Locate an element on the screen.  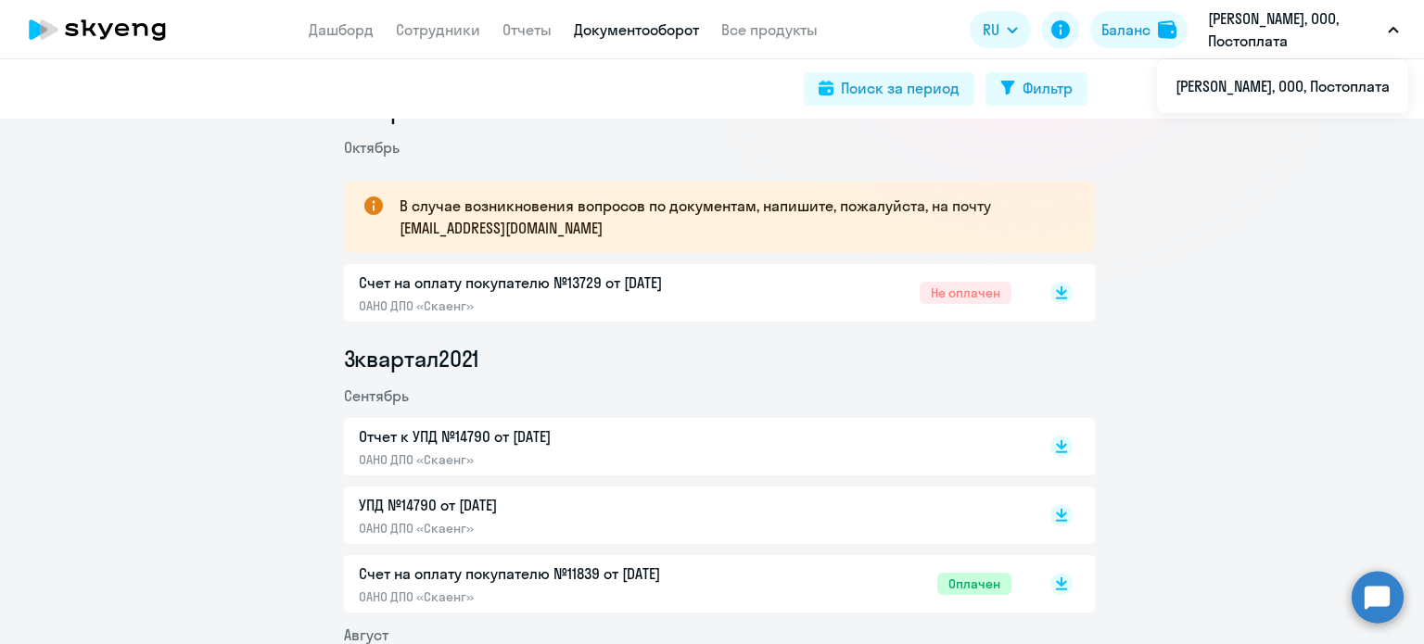
a: Балансbalance is located at coordinates (1138, 30).